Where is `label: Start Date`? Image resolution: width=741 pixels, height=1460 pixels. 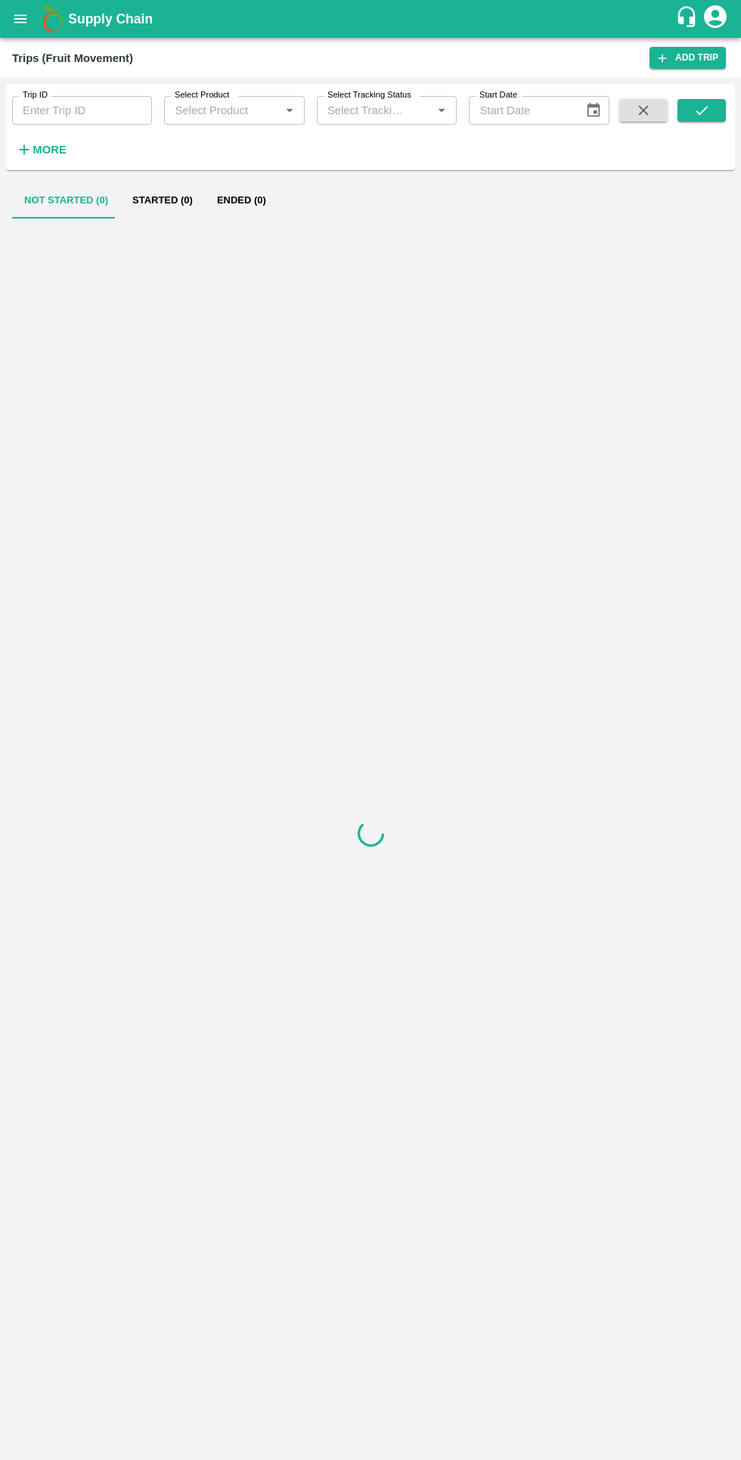
label: Start Date is located at coordinates (498, 95).